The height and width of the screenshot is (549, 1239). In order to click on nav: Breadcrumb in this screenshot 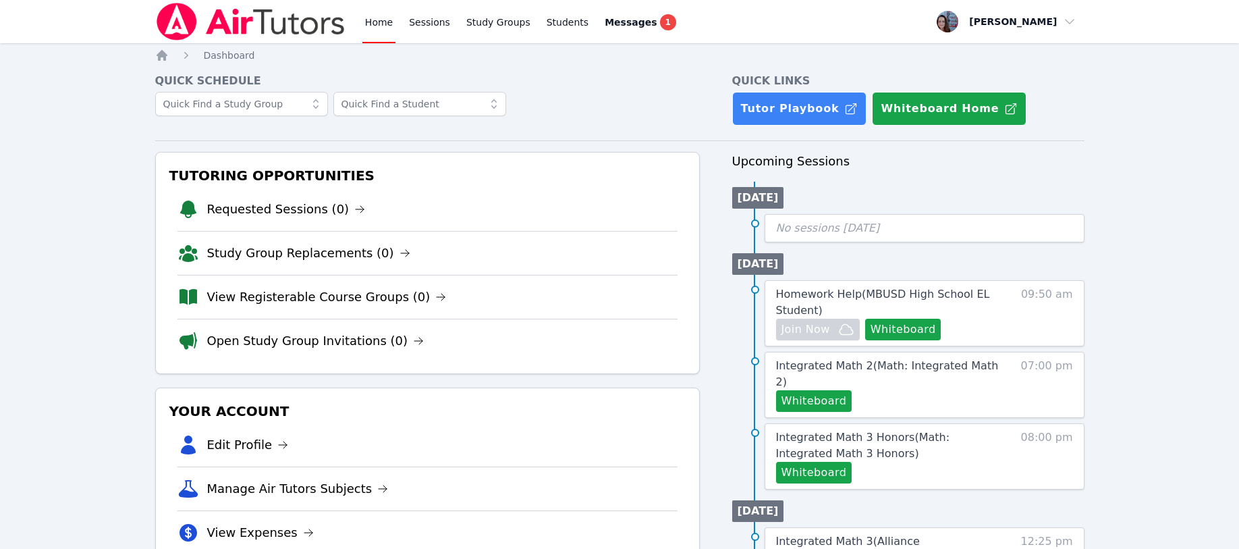, I will do `click(620, 55)`.